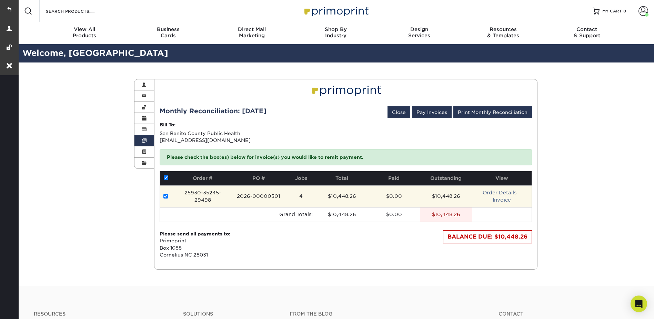 This screenshot has height=319, width=654. What do you see at coordinates (168, 33) in the screenshot?
I see `a: BusinessCards` at bounding box center [168, 33].